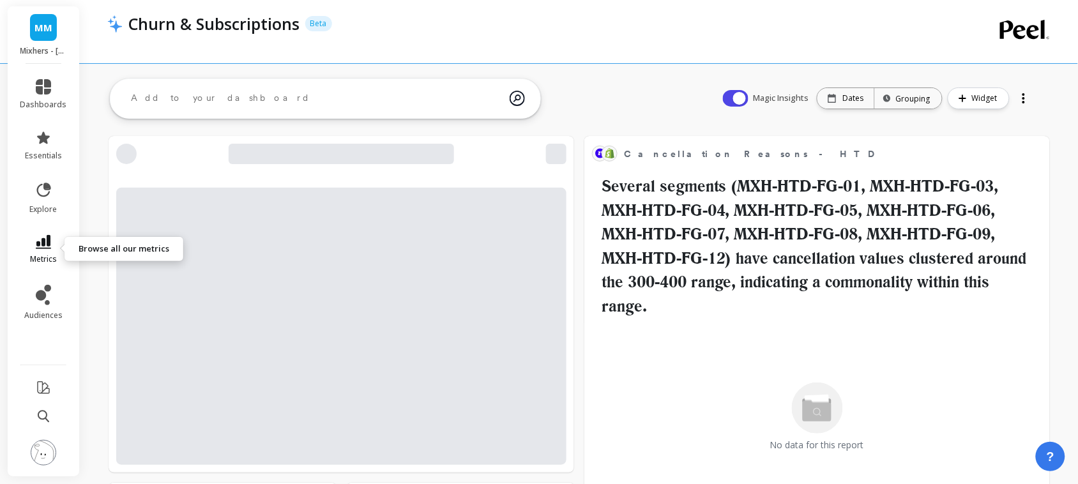  I want to click on p: Mixhers - mixhers2.myshopify.com, so click(43, 51).